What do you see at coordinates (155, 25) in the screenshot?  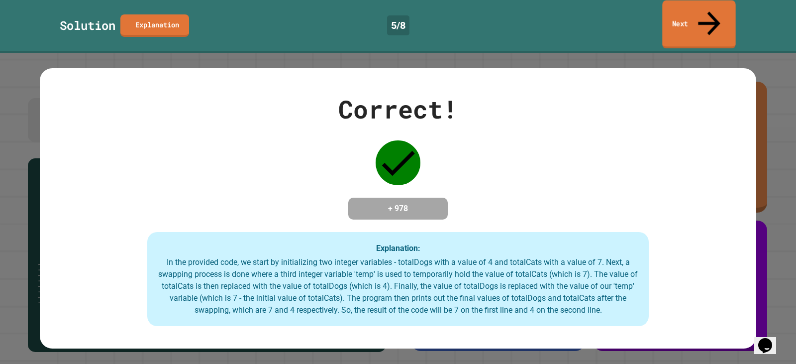 I see `a: Explanation` at bounding box center [155, 25].